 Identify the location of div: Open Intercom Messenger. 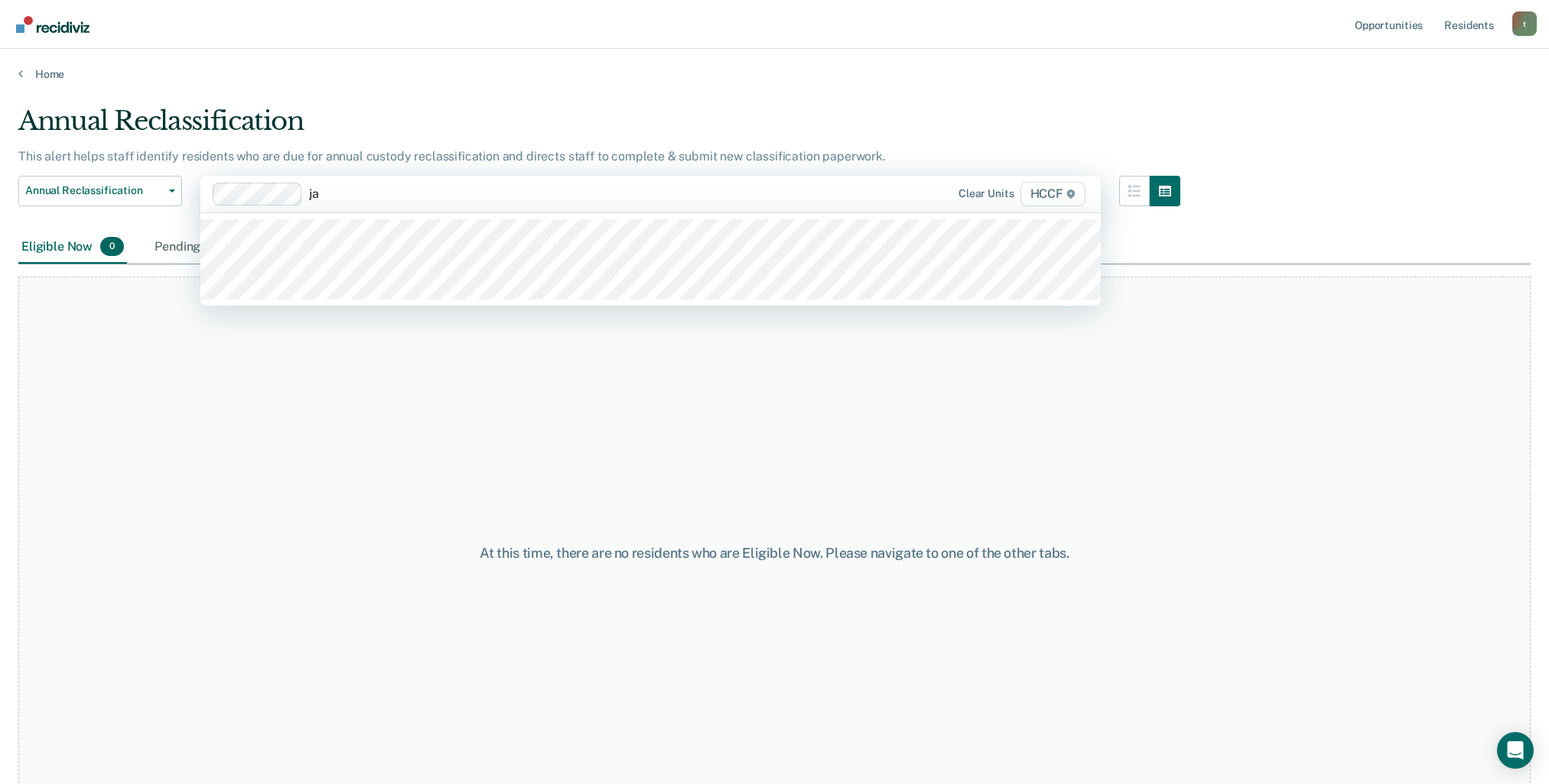
(1515, 750).